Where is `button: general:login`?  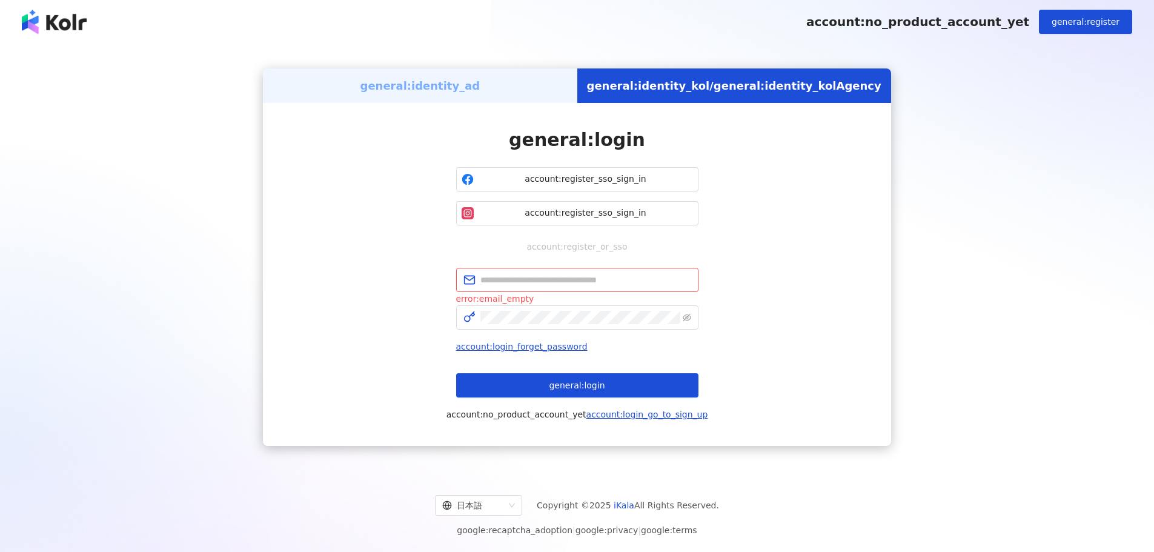 button: general:login is located at coordinates (577, 385).